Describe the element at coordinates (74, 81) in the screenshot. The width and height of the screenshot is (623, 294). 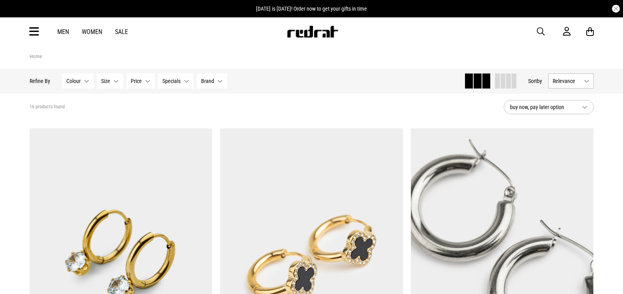
I see `span: Colour` at that location.